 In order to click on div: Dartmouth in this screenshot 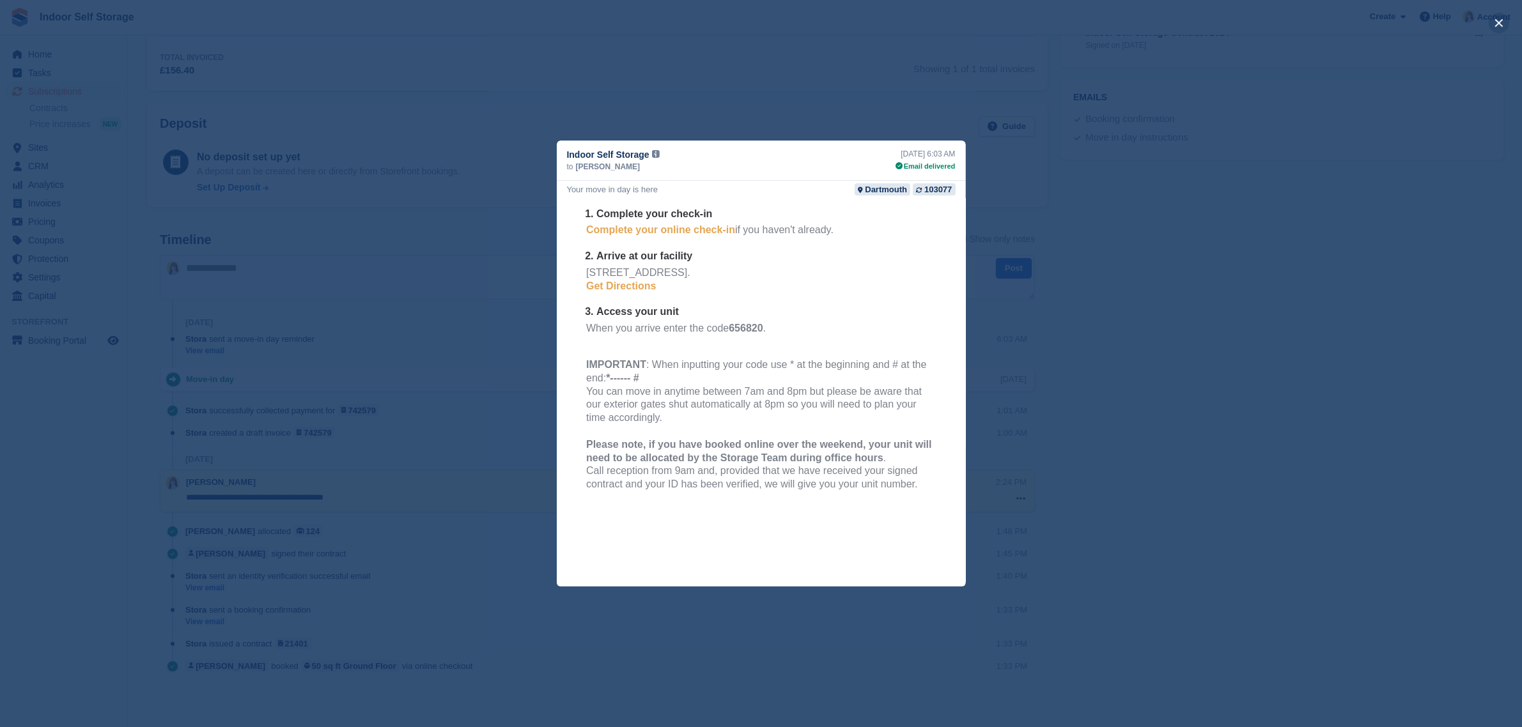, I will do `click(886, 189)`.